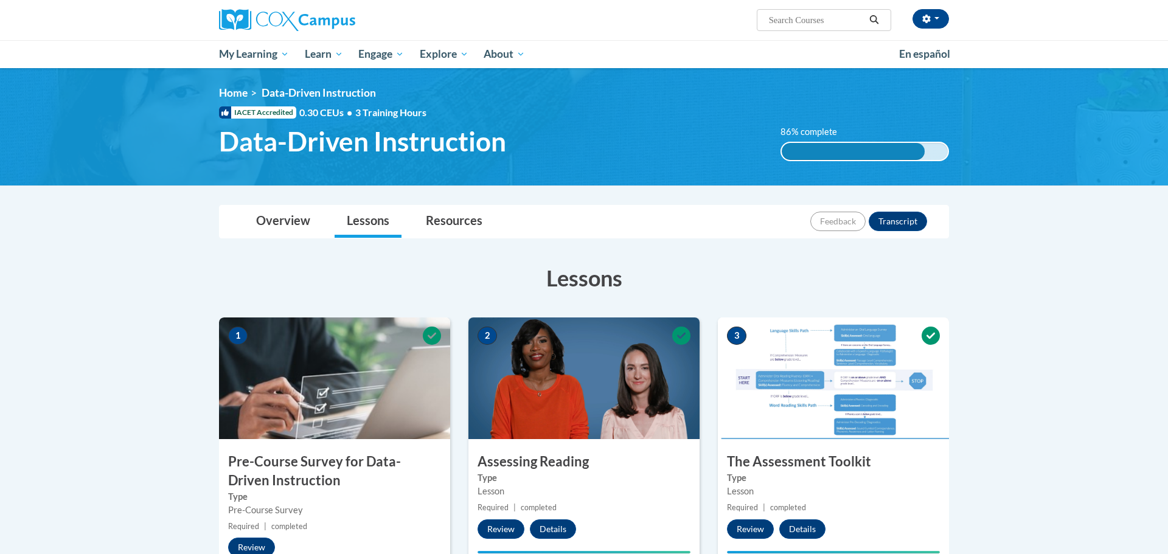 The image size is (1168, 554). I want to click on div: Pre-Course Survey, so click(335, 510).